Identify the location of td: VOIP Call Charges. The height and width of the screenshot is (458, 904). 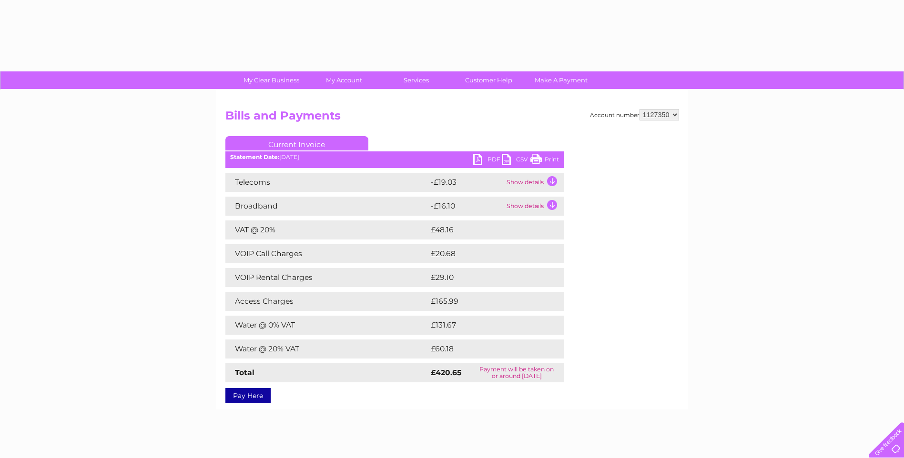
(327, 254).